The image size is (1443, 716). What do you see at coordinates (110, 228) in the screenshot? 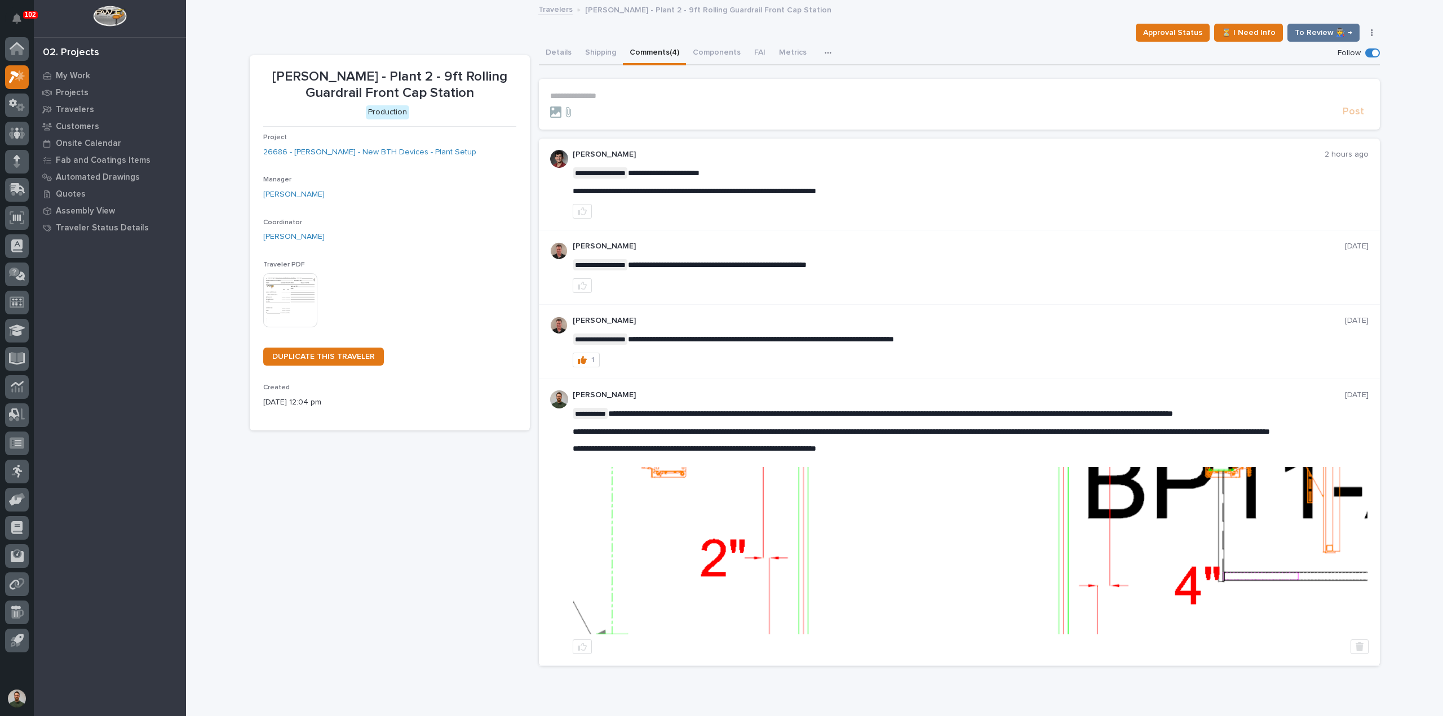
I see `a: Traveler Status Details` at bounding box center [110, 228].